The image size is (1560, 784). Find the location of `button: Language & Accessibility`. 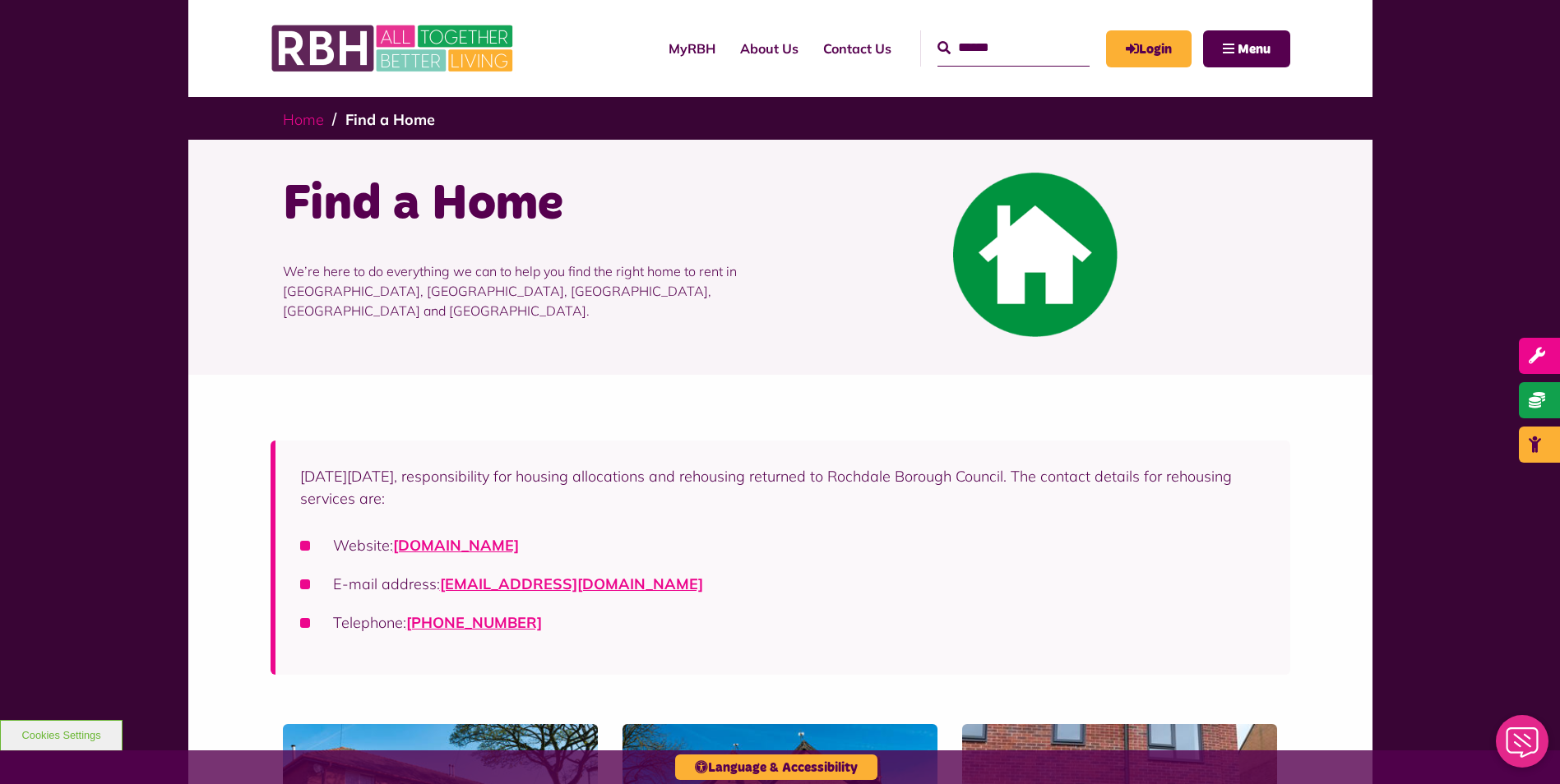

button: Language & Accessibility is located at coordinates (777, 767).